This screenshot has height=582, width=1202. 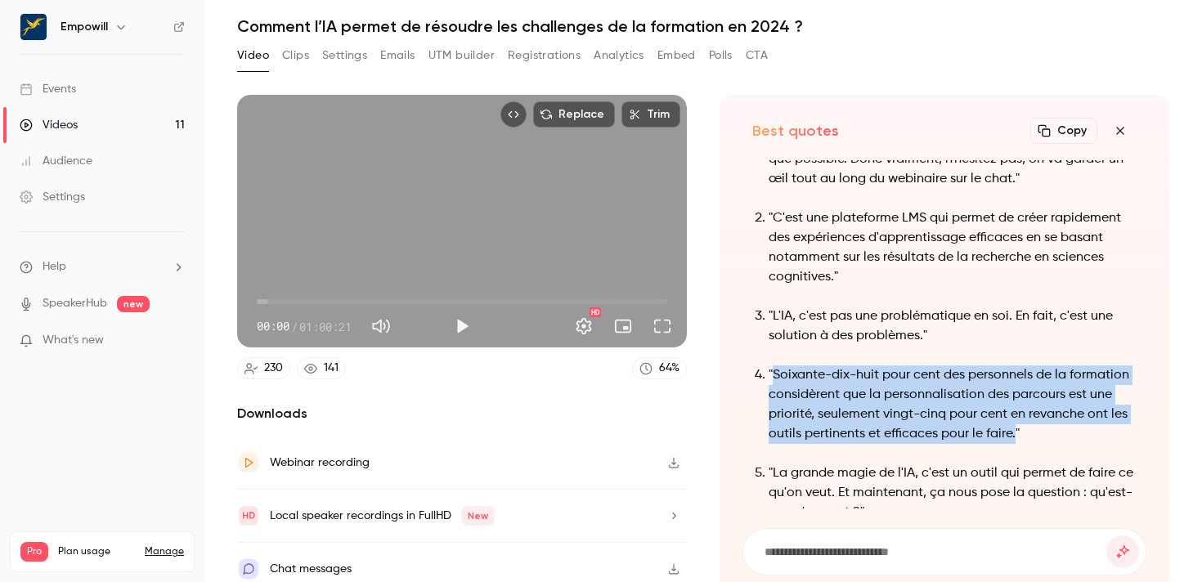 I want to click on img: Empowill, so click(x=34, y=27).